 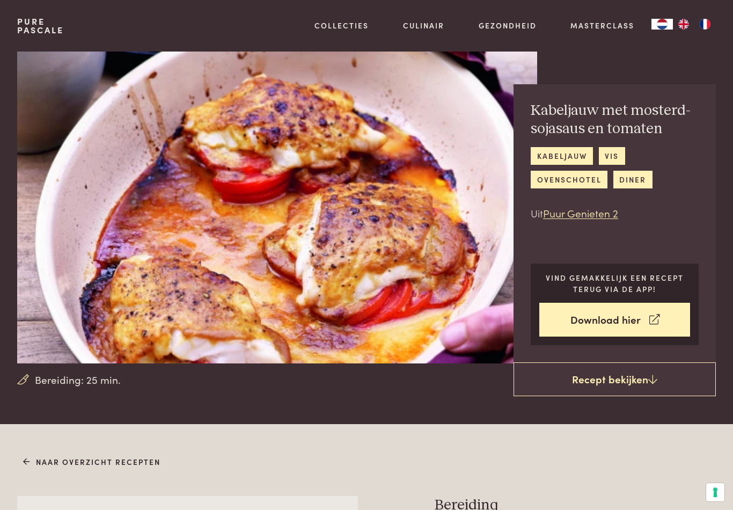 What do you see at coordinates (562, 156) in the screenshot?
I see `a: kabeljauw` at bounding box center [562, 156].